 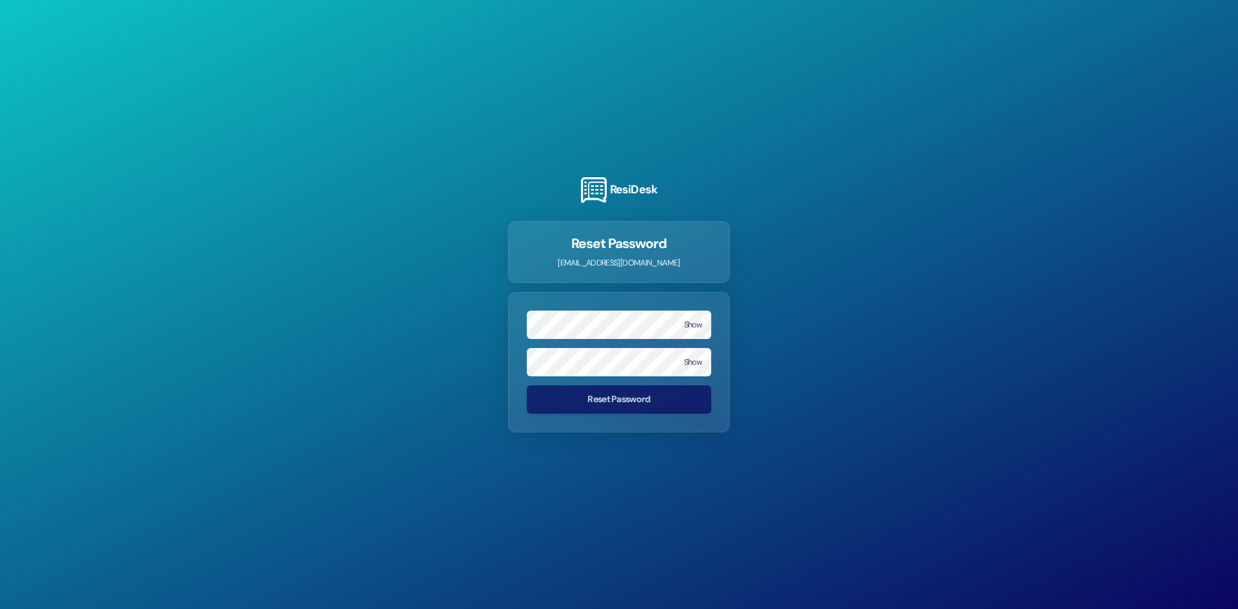 What do you see at coordinates (619, 400) in the screenshot?
I see `button: Reset Password` at bounding box center [619, 400].